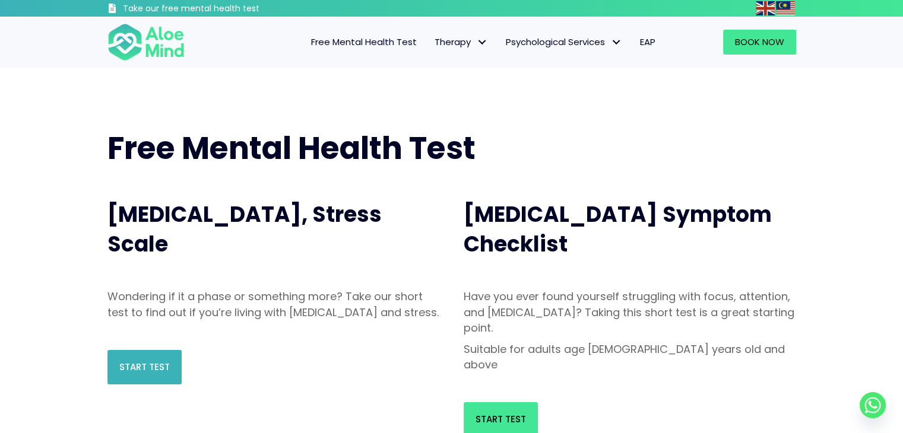 Image resolution: width=903 pixels, height=433 pixels. I want to click on a: EAP, so click(647, 42).